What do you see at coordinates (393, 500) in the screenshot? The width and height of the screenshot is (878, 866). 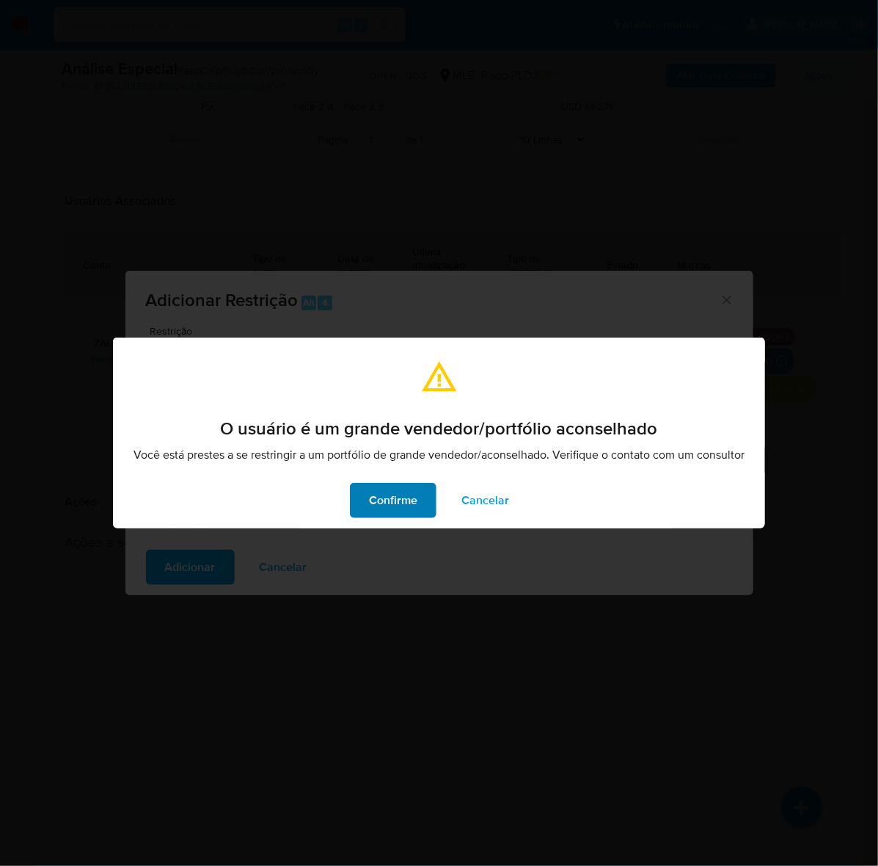 I see `button: Confirme` at bounding box center [393, 500].